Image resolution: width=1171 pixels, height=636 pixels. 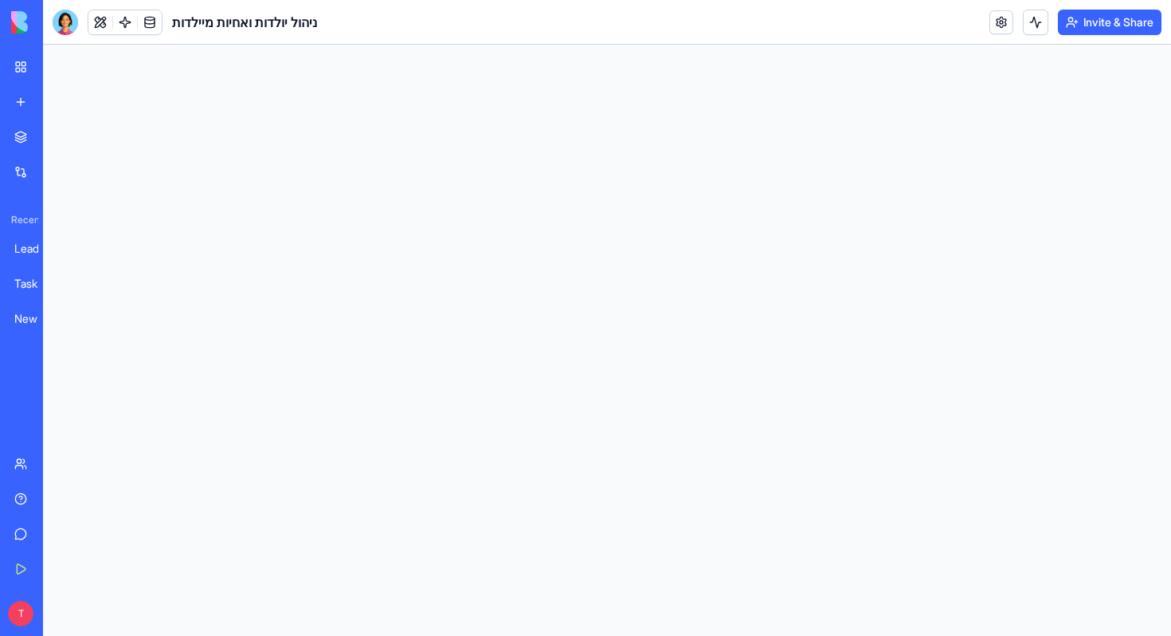 I want to click on span: Recent, so click(x=22, y=220).